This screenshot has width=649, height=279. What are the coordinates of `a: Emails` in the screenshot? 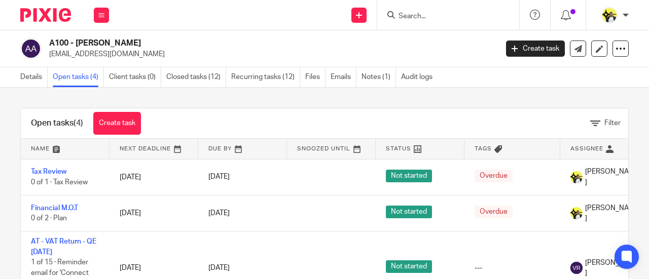 It's located at (343, 77).